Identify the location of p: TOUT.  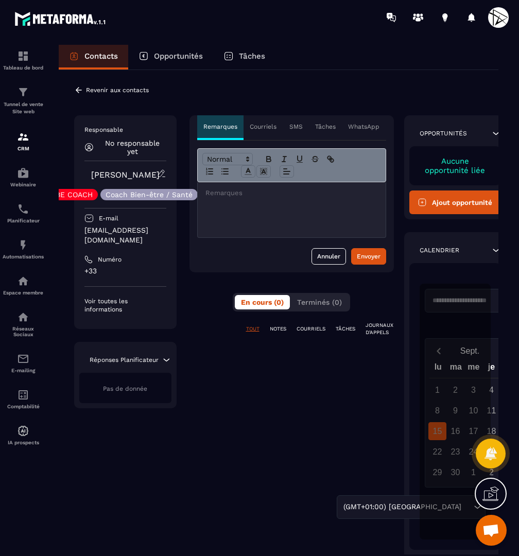
(253, 329).